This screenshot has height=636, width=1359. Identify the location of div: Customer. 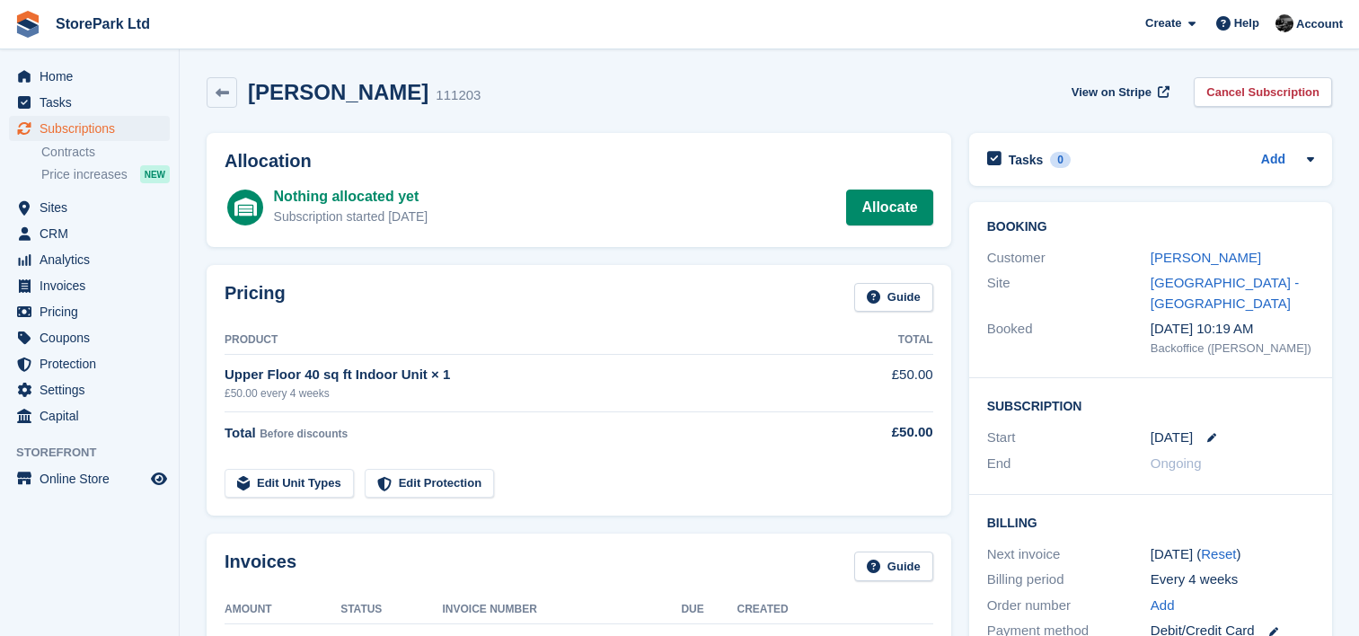
(1069, 258).